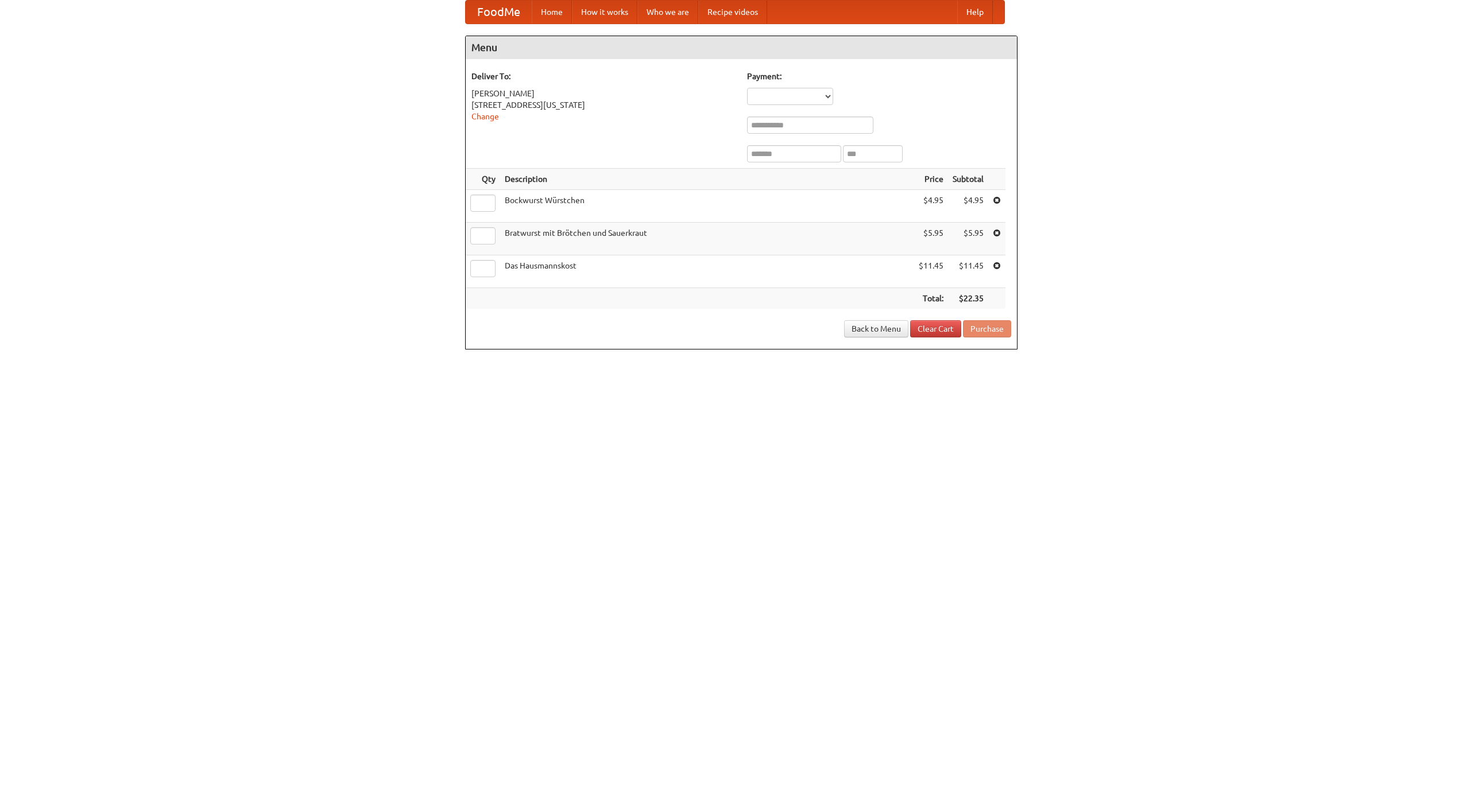 This screenshot has width=1470, height=812. I want to click on button: Purchase, so click(987, 329).